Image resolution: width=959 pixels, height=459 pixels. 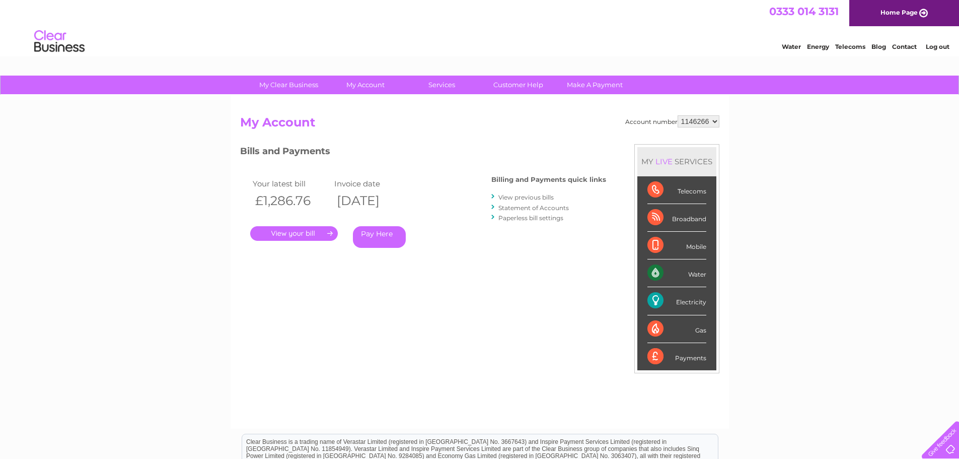 I want to click on a: Energy, so click(x=818, y=46).